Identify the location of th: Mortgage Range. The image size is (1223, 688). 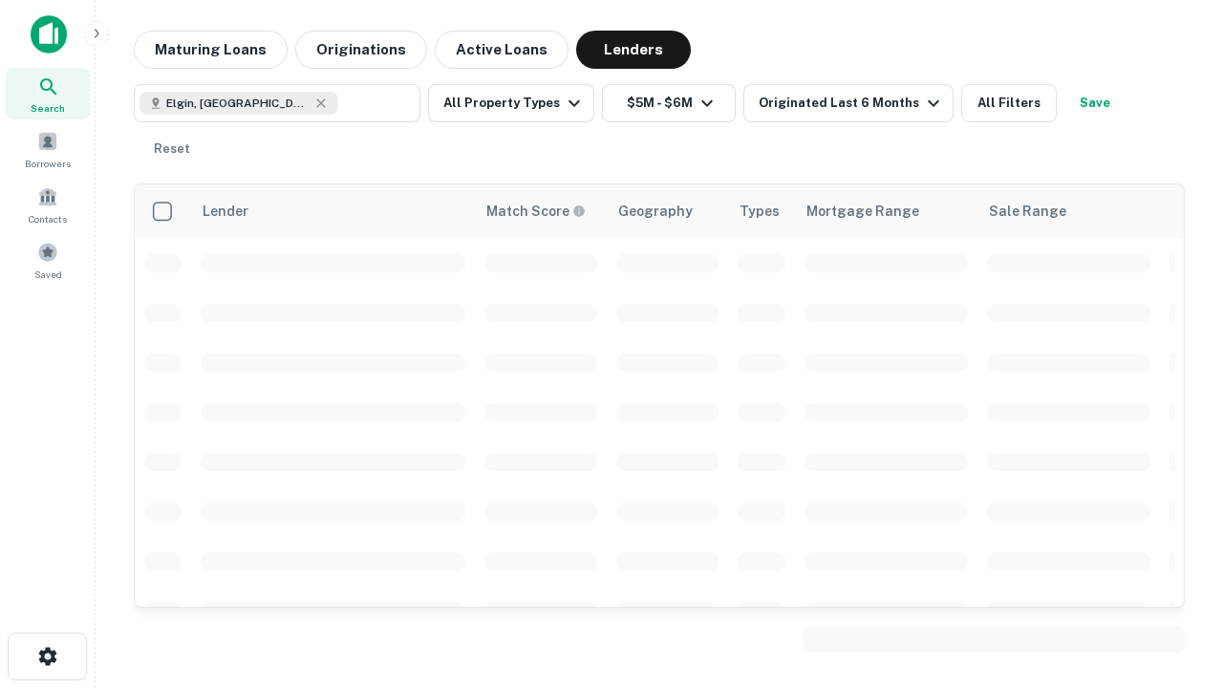
(886, 211).